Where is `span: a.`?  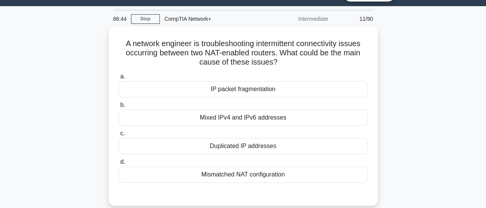
span: a. is located at coordinates (122, 76).